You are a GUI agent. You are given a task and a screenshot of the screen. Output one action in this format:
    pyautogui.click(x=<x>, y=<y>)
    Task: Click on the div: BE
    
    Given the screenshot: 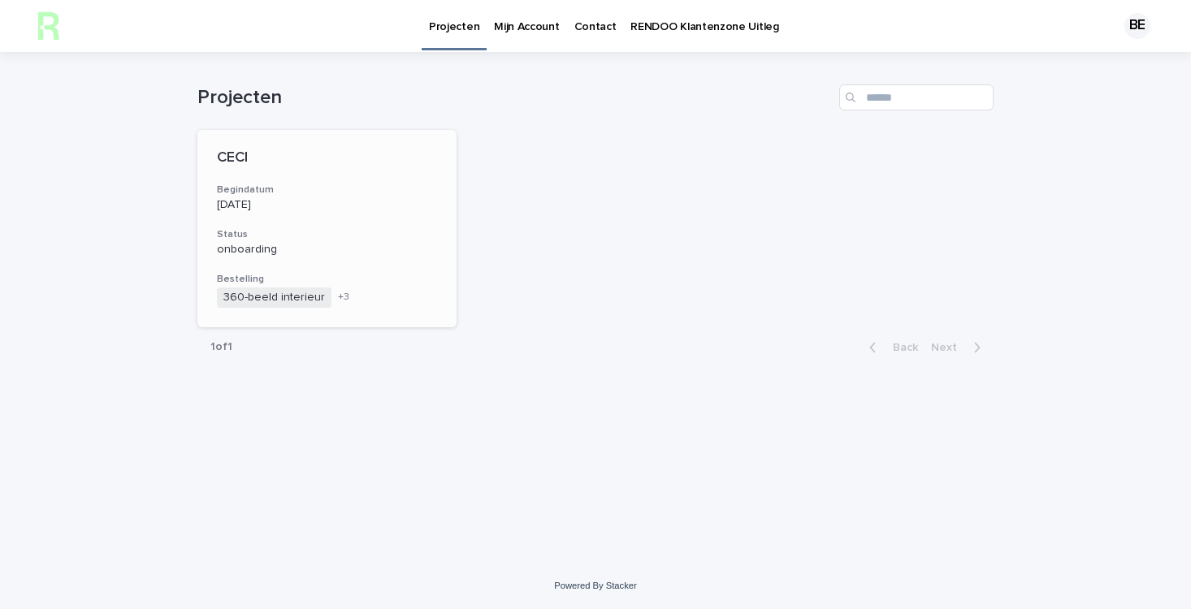 What is the action you would take?
    pyautogui.click(x=1138, y=26)
    